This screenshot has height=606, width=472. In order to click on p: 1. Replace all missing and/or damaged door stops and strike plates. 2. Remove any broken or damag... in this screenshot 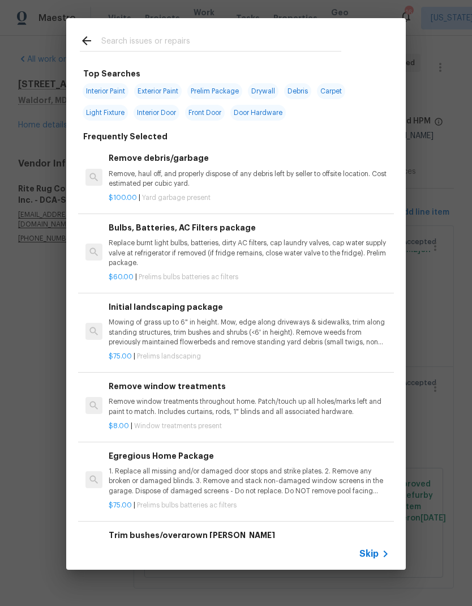, I will do `click(249, 481)`.